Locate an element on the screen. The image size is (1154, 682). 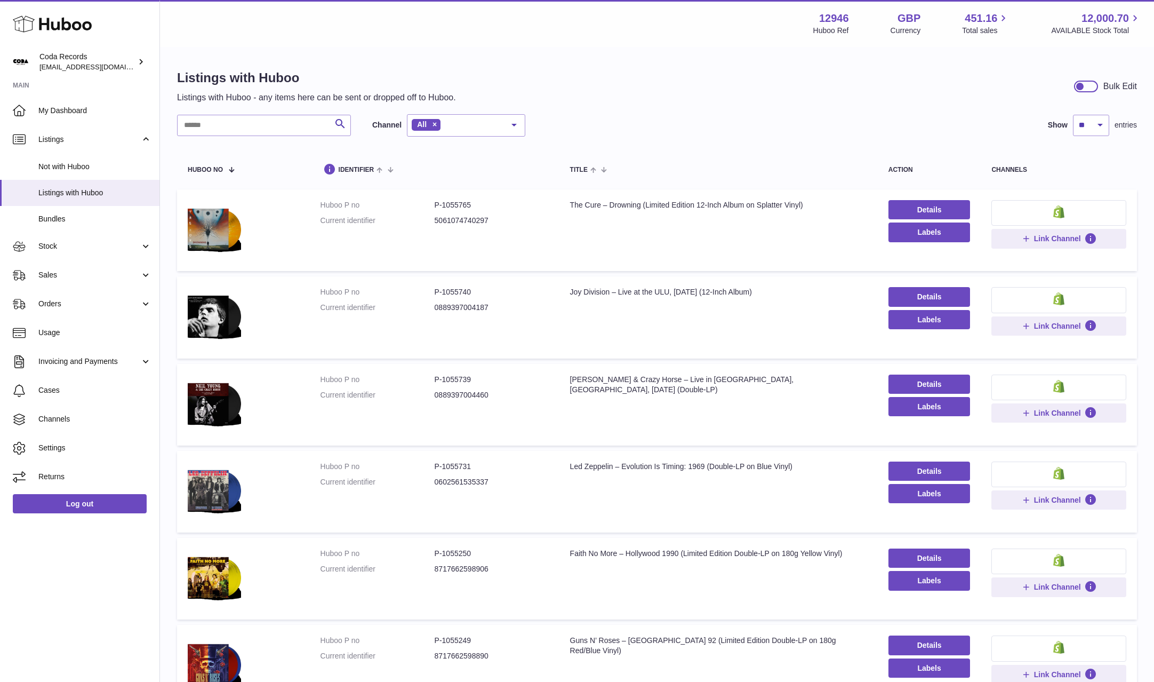
span: AVAILABLE Stock Total is located at coordinates (1096, 30).